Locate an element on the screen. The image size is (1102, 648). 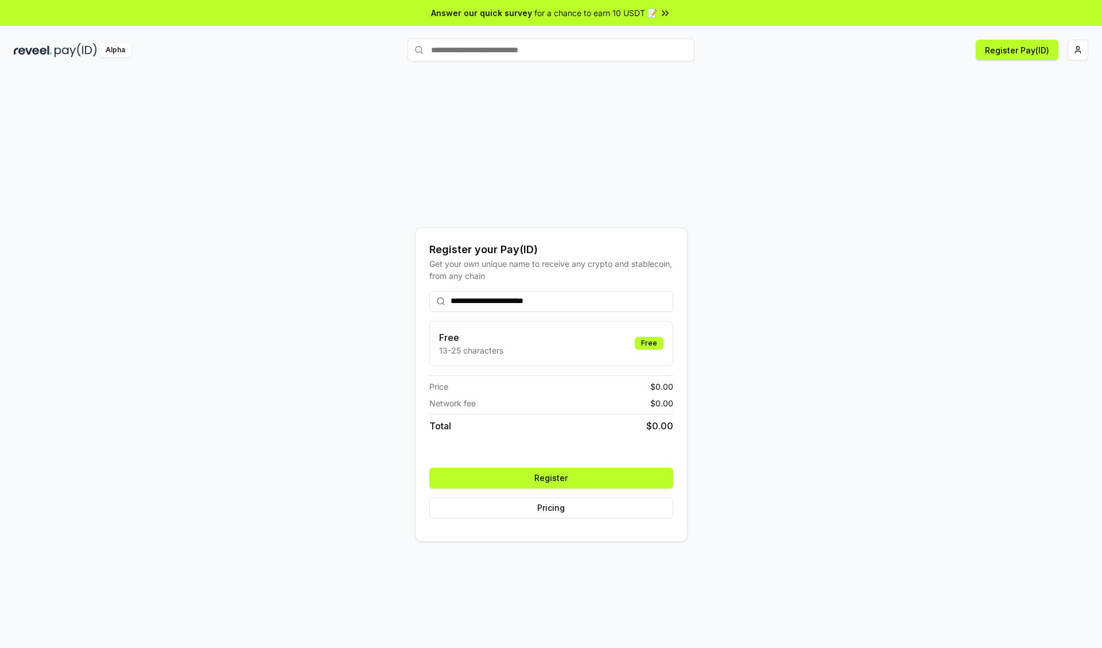
img: pay_id is located at coordinates (76, 50).